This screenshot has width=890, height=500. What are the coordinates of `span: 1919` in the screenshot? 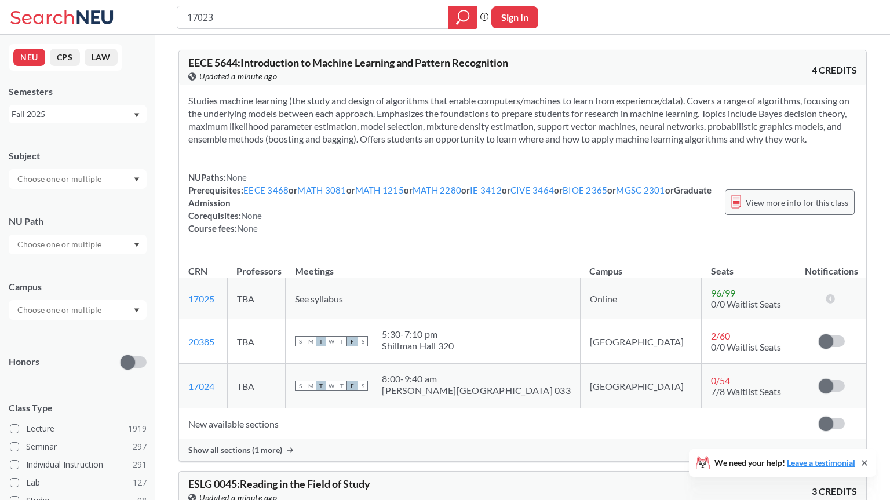 It's located at (137, 429).